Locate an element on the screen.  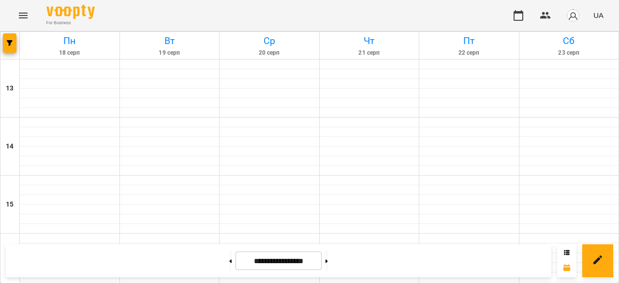
h6: Пт is located at coordinates (469, 41).